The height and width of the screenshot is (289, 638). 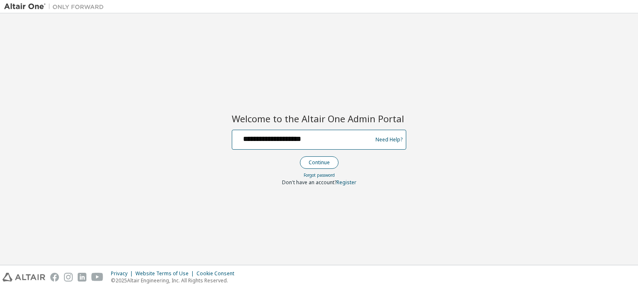 I want to click on div: Website Terms of Use, so click(x=166, y=273).